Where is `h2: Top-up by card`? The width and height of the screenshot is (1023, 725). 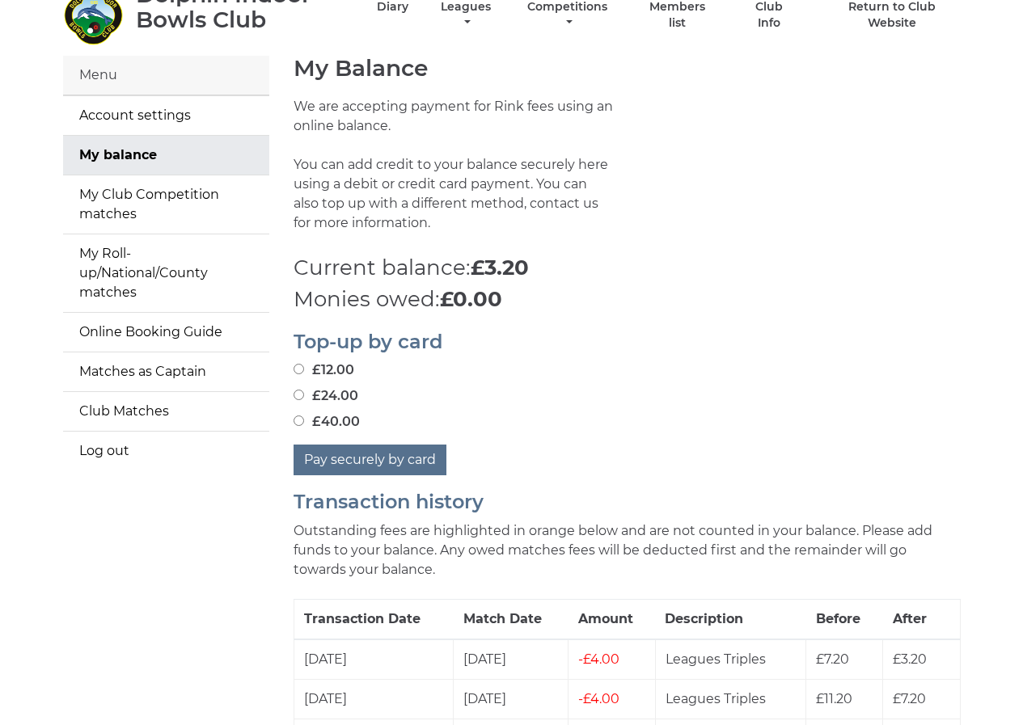
h2: Top-up by card is located at coordinates (627, 342).